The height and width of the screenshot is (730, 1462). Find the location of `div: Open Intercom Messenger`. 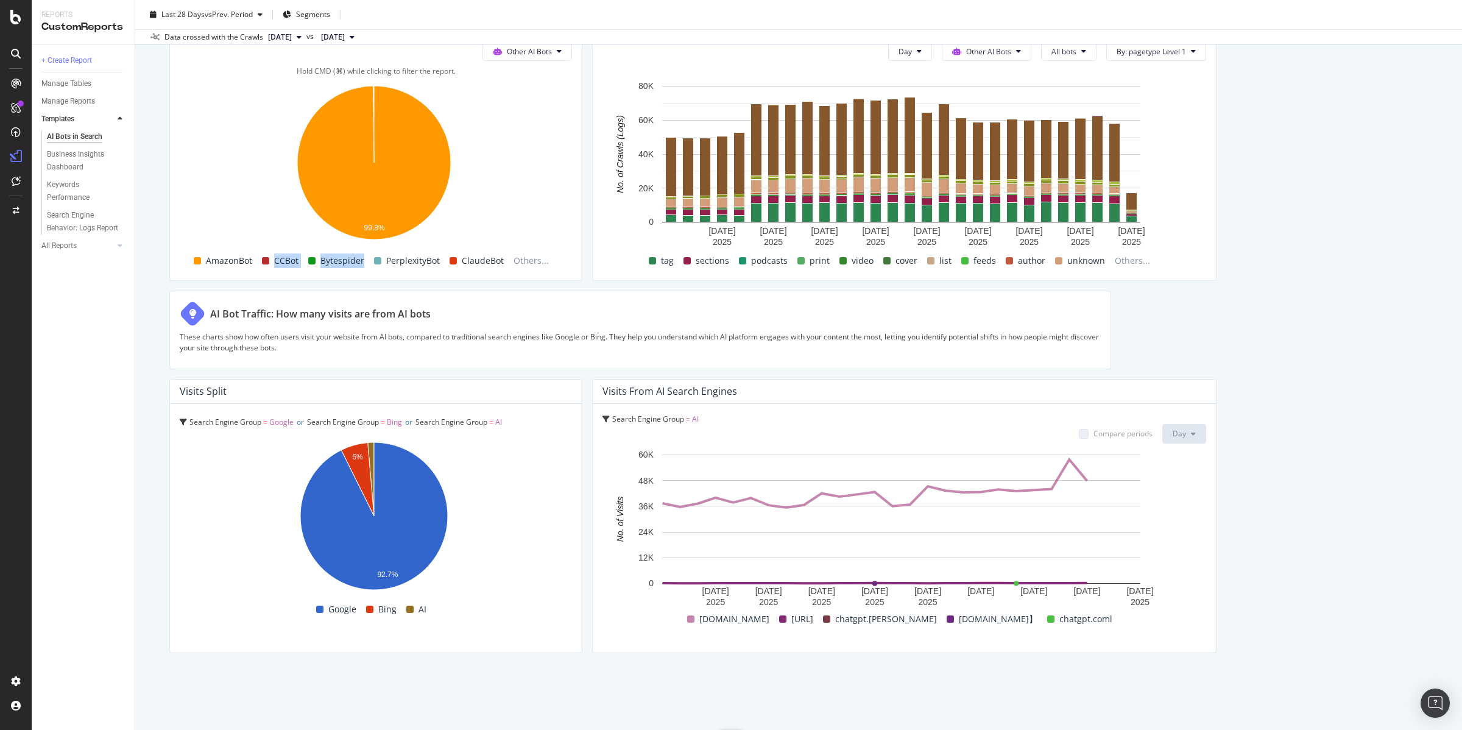

div: Open Intercom Messenger is located at coordinates (1435, 703).